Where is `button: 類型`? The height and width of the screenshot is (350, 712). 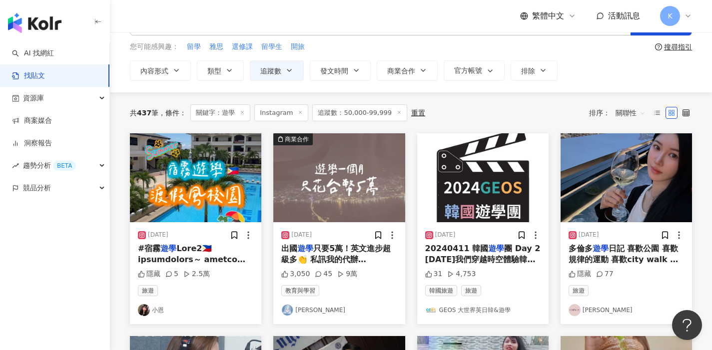
button: 類型 is located at coordinates (220, 70).